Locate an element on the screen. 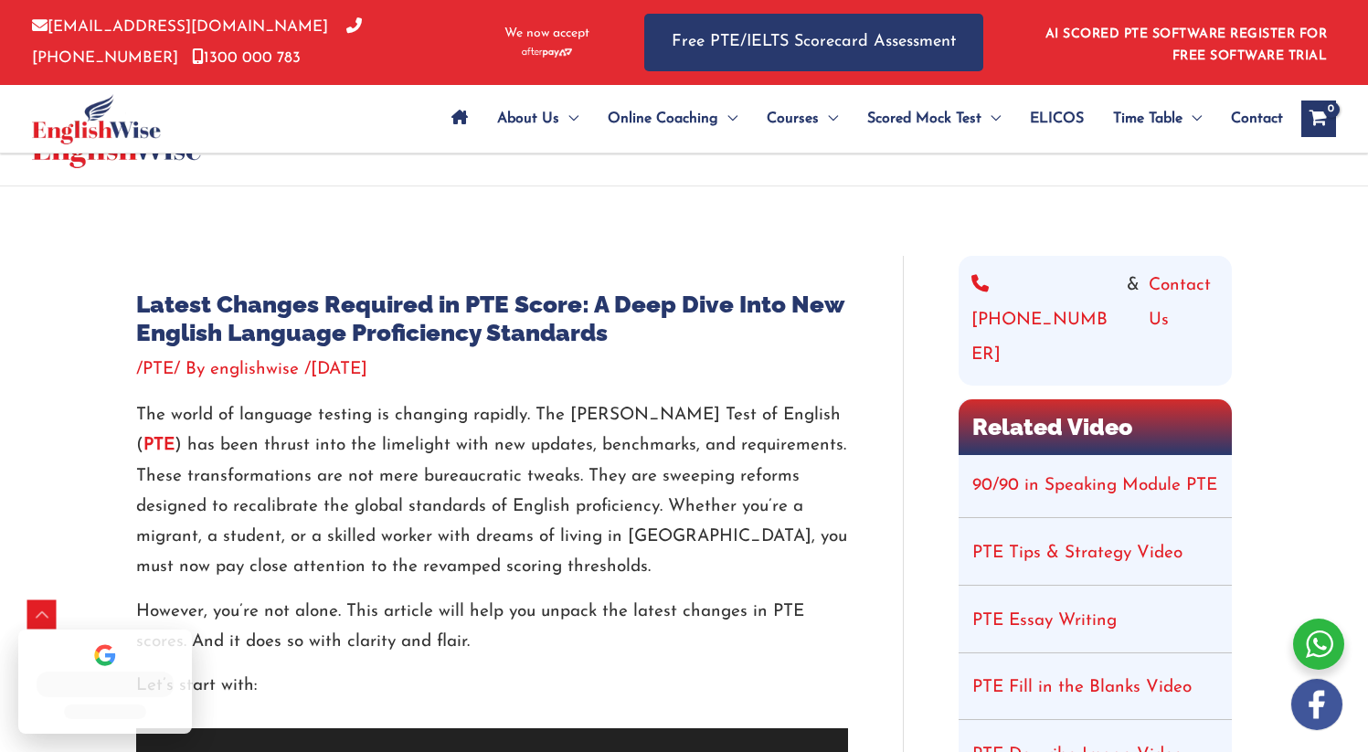 The image size is (1368, 752). a: Contact Us is located at coordinates (1184, 321).